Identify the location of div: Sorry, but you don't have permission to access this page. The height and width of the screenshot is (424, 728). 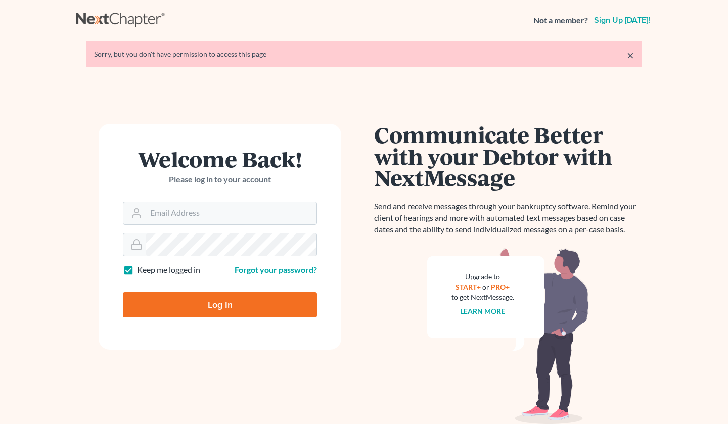
(364, 54).